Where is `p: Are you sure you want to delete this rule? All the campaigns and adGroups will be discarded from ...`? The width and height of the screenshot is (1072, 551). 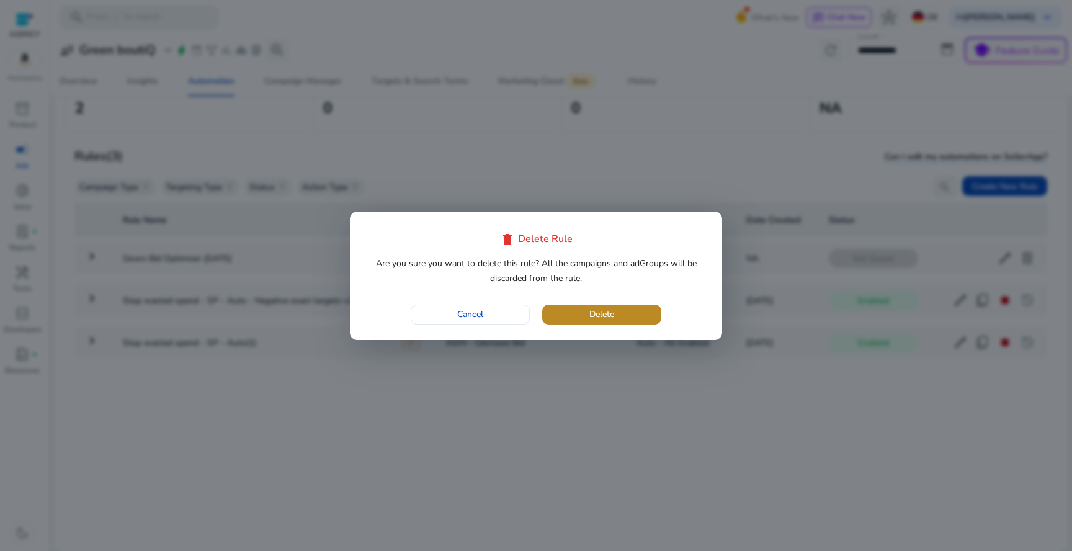
p: Are you sure you want to delete this rule? All the campaigns and adGroups will be discarded from ... is located at coordinates (536, 271).